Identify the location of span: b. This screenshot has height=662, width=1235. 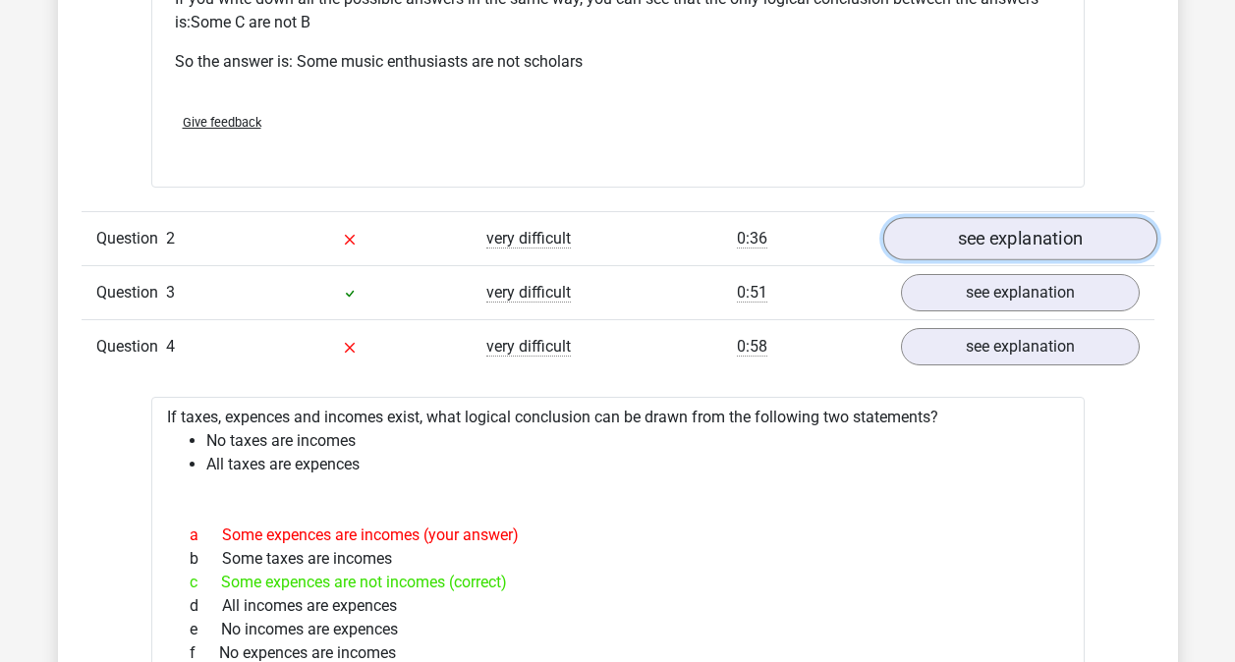
(205, 559).